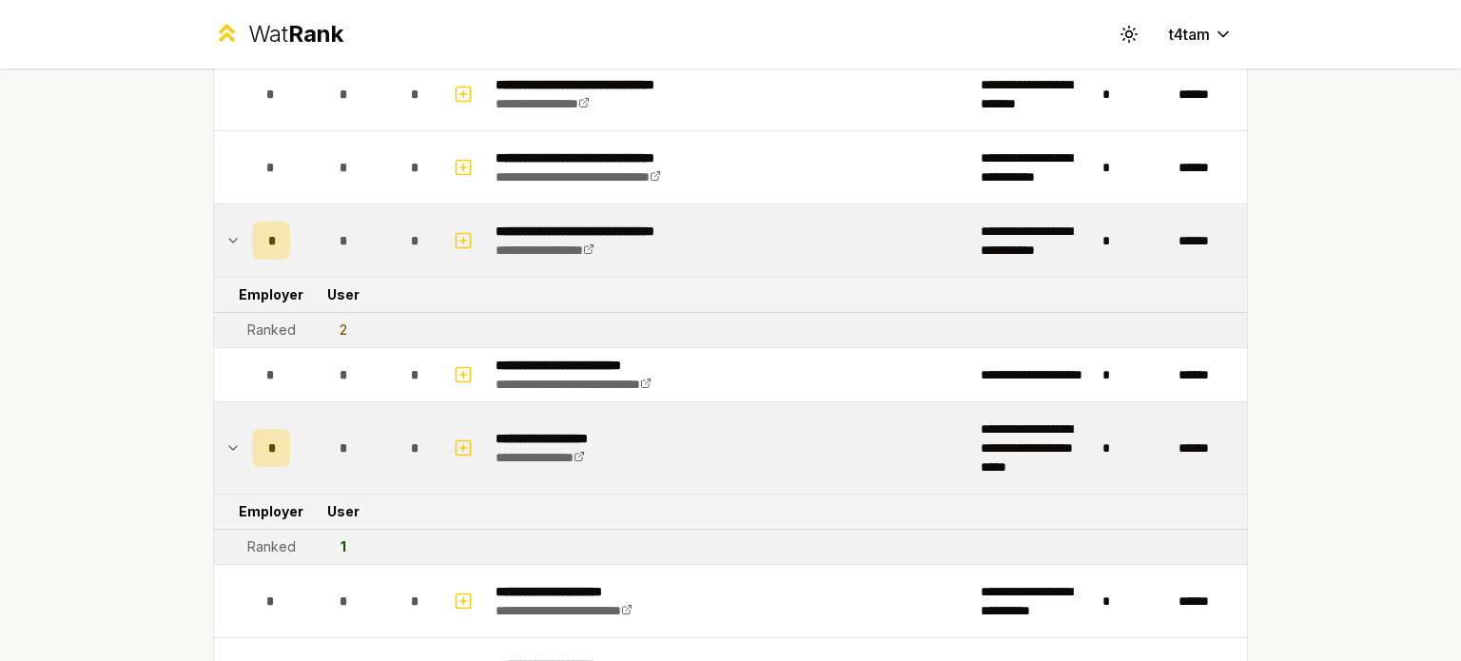 This screenshot has height=661, width=1461. Describe the element at coordinates (343, 330) in the screenshot. I see `div: 2` at that location.